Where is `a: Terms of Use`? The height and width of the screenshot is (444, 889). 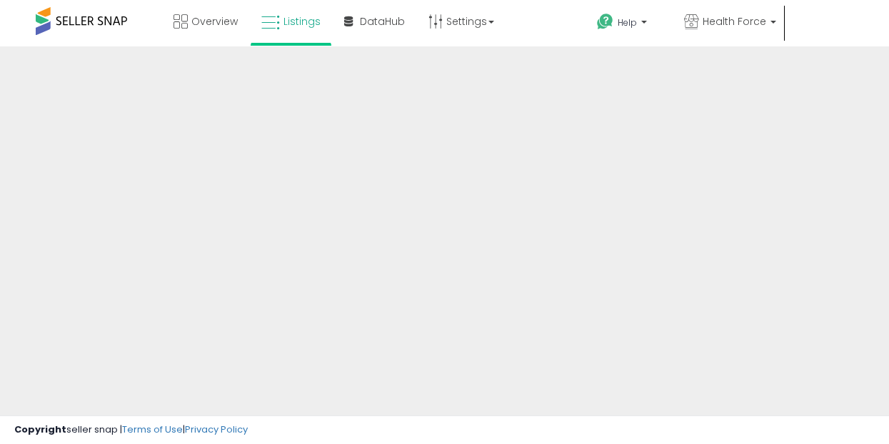 a: Terms of Use is located at coordinates (152, 429).